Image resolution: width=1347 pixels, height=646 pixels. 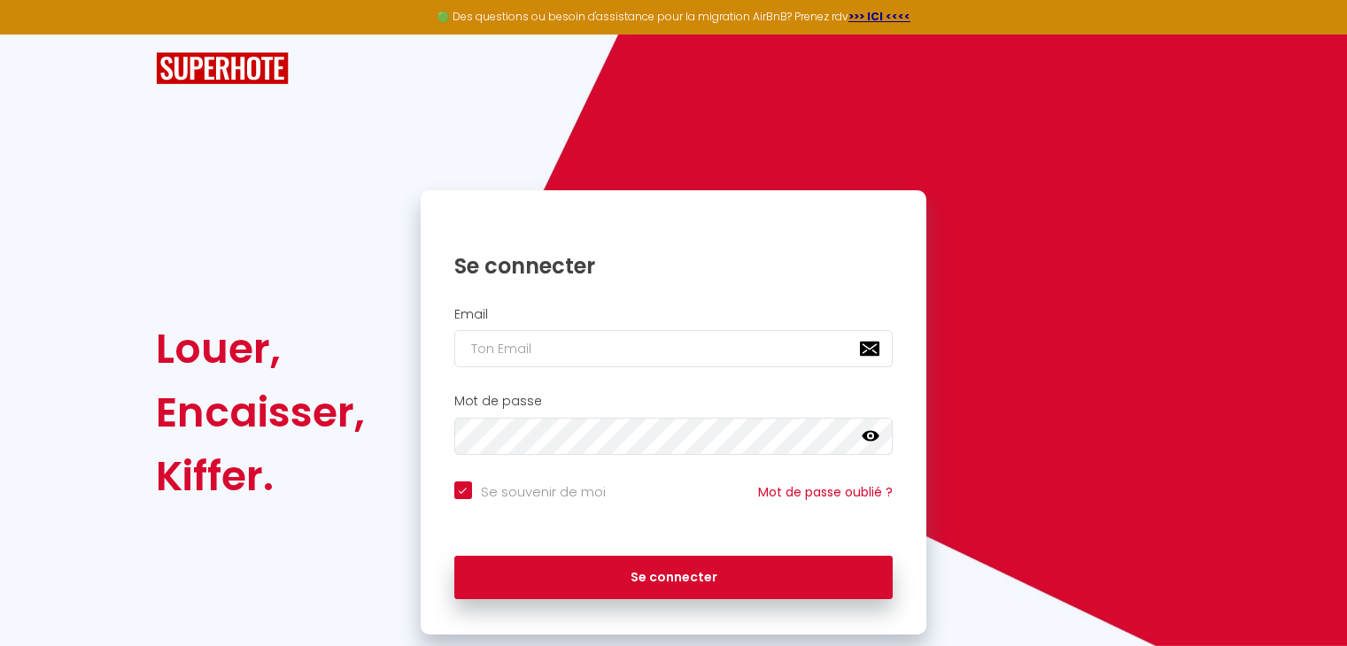 I want to click on a: >>> ICI <<<<, so click(x=879, y=16).